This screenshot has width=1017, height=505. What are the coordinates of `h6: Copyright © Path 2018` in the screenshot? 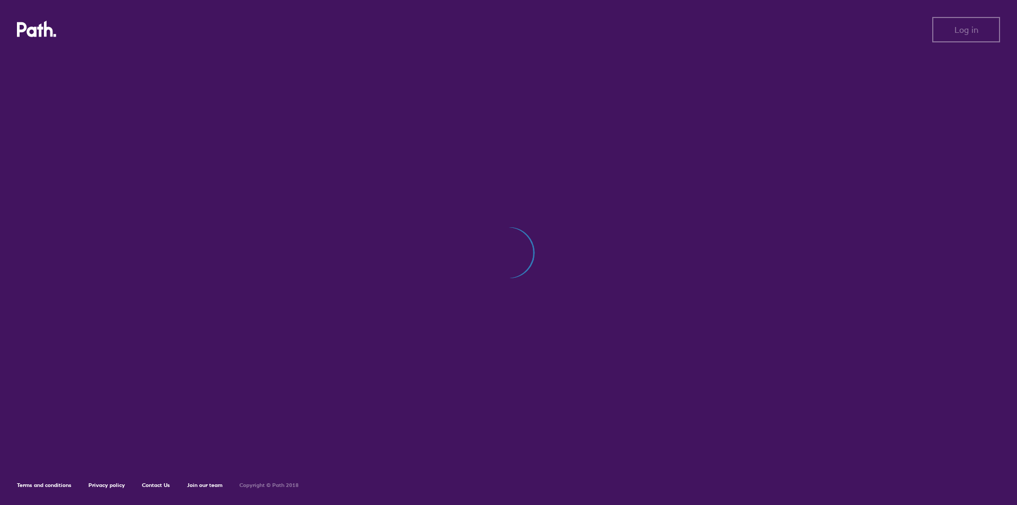 It's located at (269, 485).